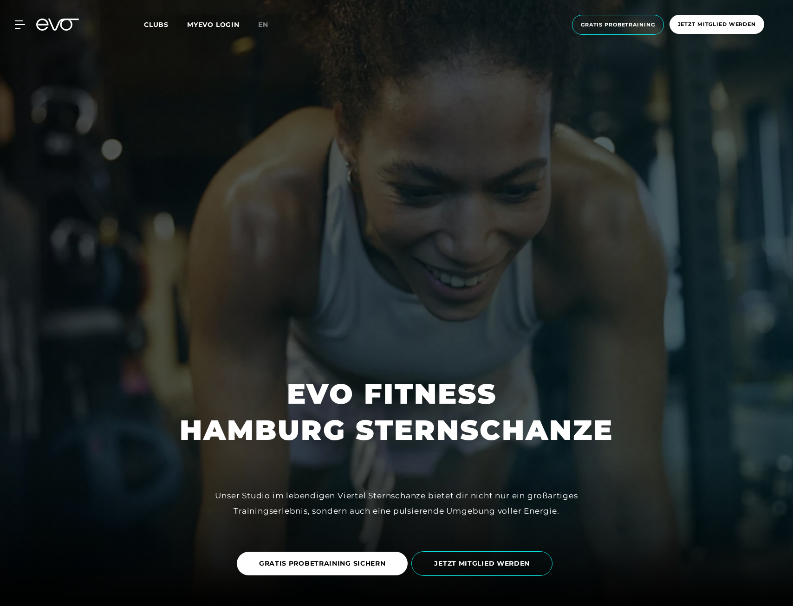  I want to click on a: Jetzt Mitglied werden, so click(717, 25).